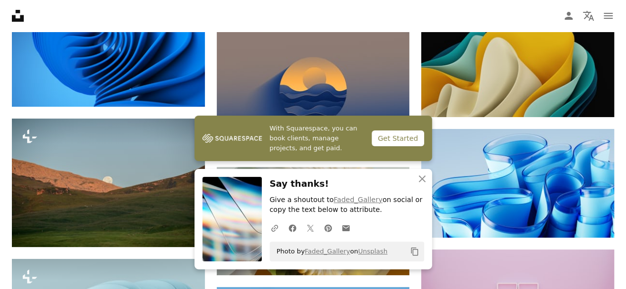 This screenshot has height=289, width=626. What do you see at coordinates (328, 228) in the screenshot?
I see `a: Share on Pinterest` at bounding box center [328, 228].